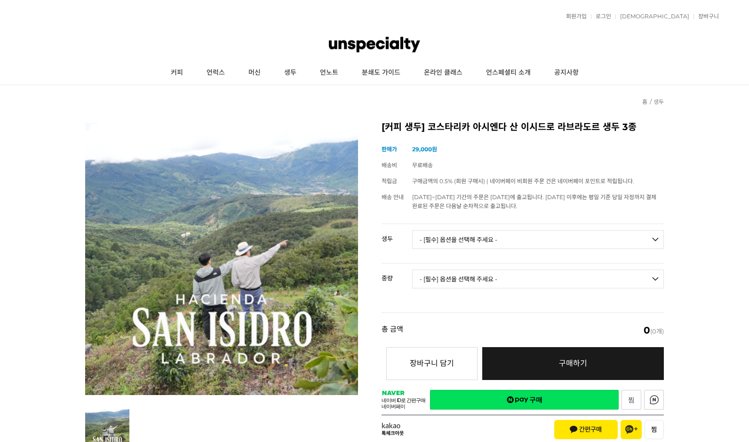 Image resolution: width=749 pixels, height=442 pixels. I want to click on img: 언스페셜티 몰, so click(374, 45).